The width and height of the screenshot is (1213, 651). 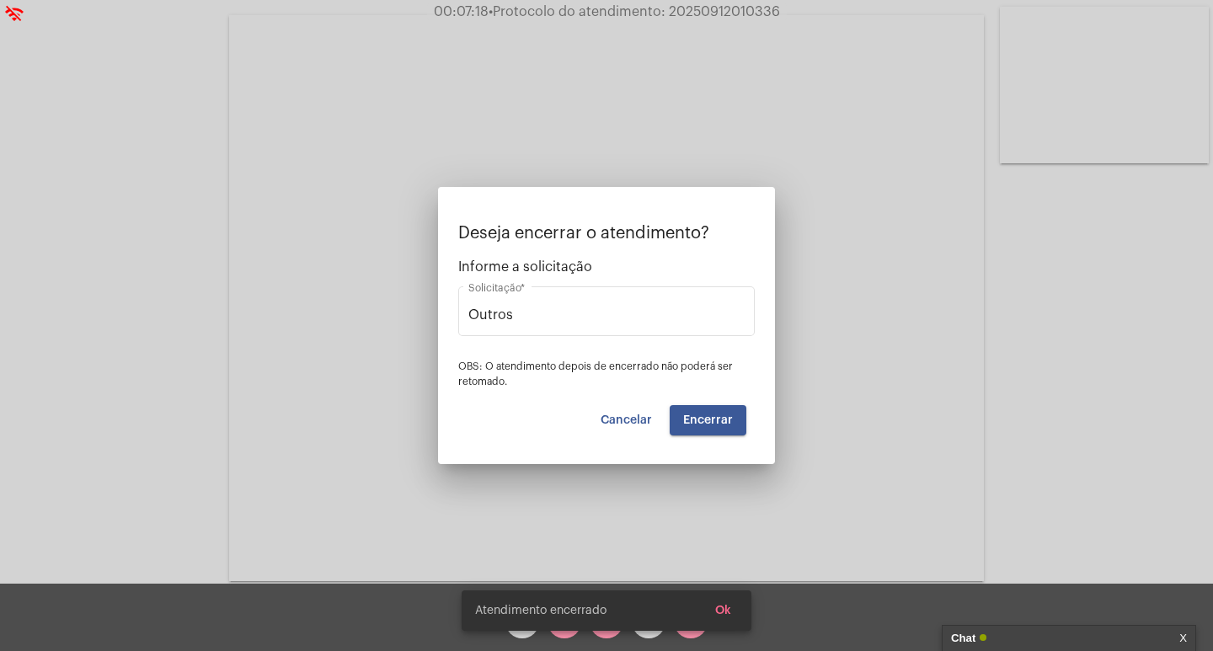 What do you see at coordinates (541, 611) in the screenshot?
I see `span: Atendimento encerrado` at bounding box center [541, 611].